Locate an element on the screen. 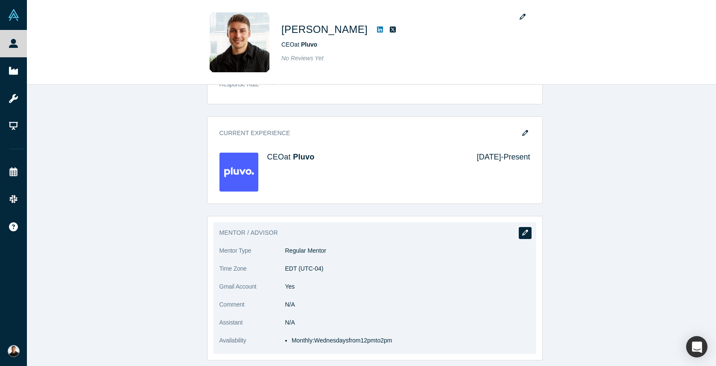  dt: Gmail Account is located at coordinates (252, 291).